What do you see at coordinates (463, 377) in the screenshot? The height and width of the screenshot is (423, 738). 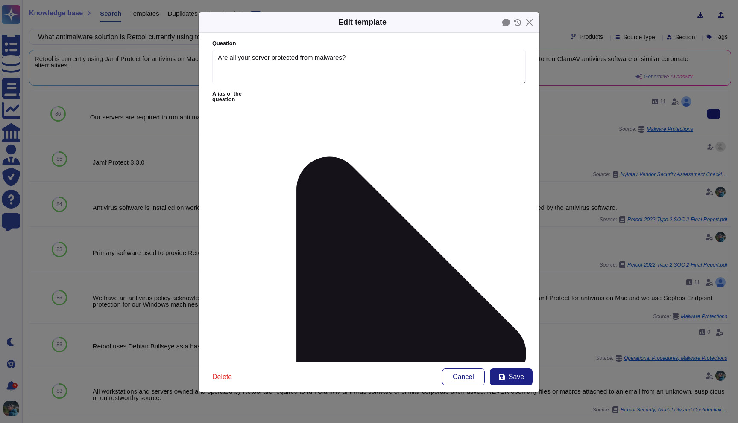 I see `button: Cancel` at bounding box center [463, 377].